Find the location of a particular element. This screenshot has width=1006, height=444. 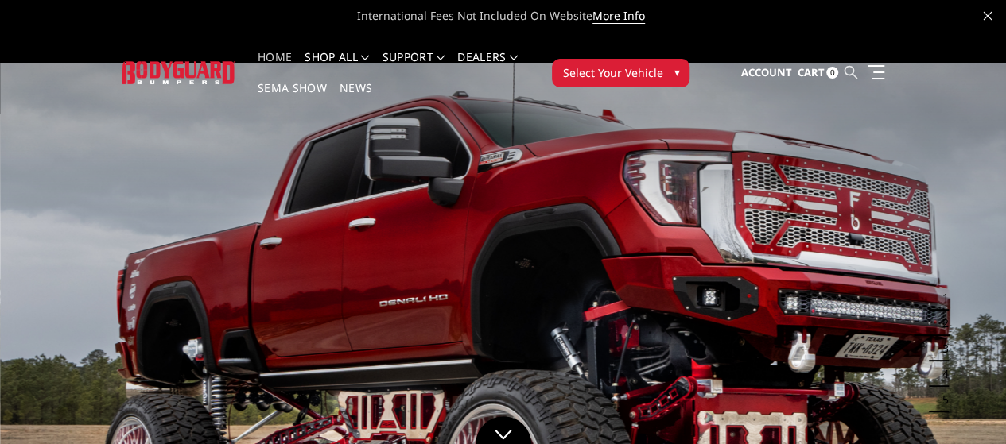

span: Account is located at coordinates (766, 72).